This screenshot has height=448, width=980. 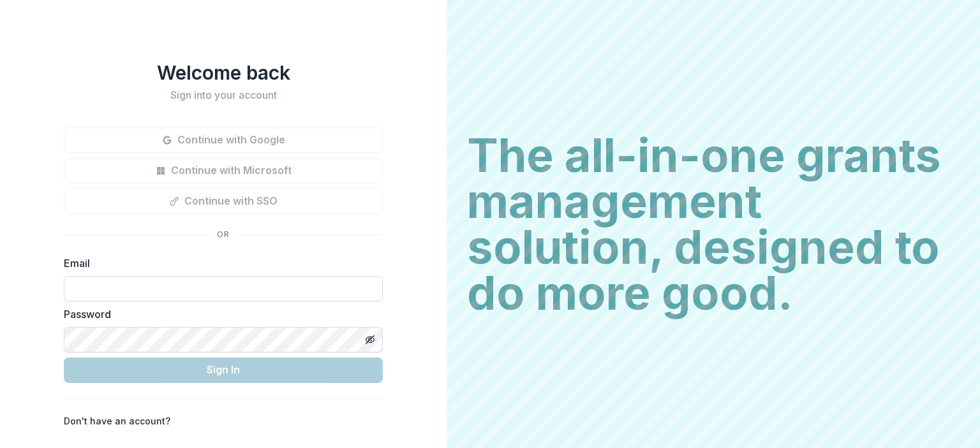 I want to click on button: Toggle password visibility, so click(x=370, y=340).